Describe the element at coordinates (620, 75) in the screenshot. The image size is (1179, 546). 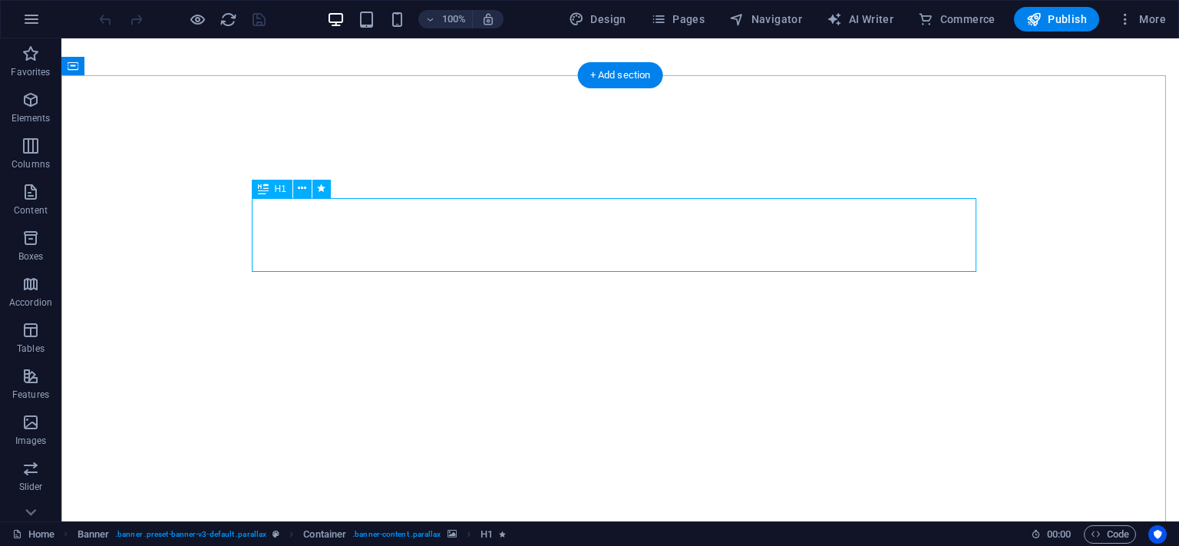
I see `div: + Add section` at that location.